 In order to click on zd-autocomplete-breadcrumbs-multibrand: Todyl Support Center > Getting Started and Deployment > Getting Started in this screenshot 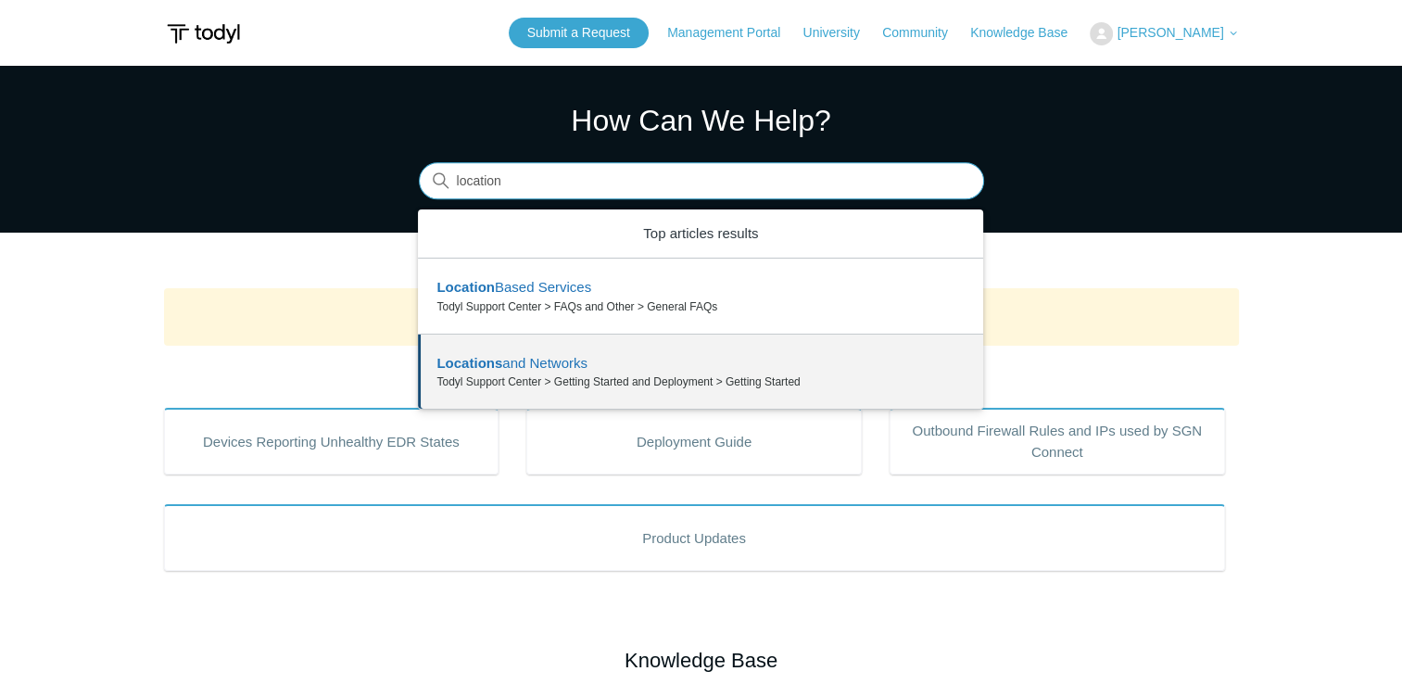, I will do `click(701, 382)`.